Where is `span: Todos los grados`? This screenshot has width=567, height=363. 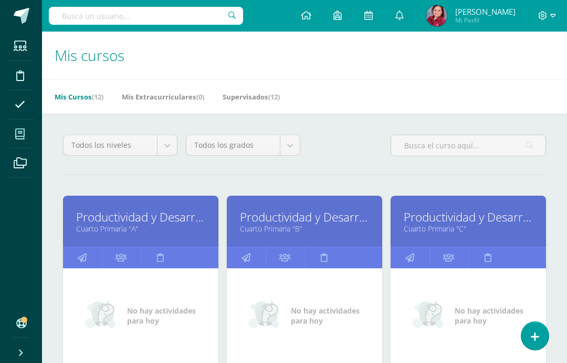 span: Todos los grados is located at coordinates (233, 145).